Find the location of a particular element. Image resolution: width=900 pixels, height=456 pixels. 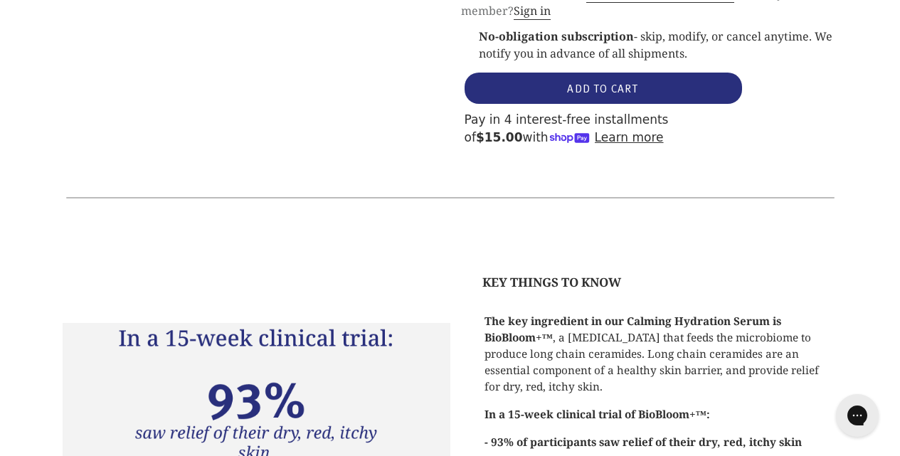

button: Gorgias live chat is located at coordinates (28, 26).